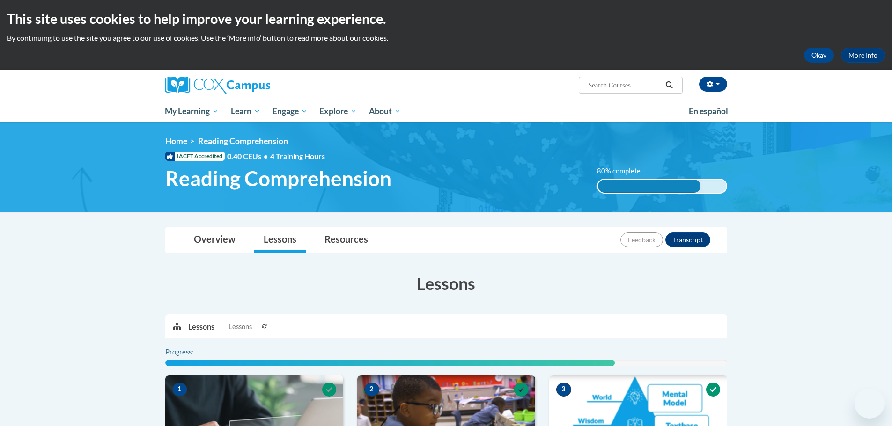  What do you see at coordinates (863, 55) in the screenshot?
I see `a: More Info` at bounding box center [863, 55].